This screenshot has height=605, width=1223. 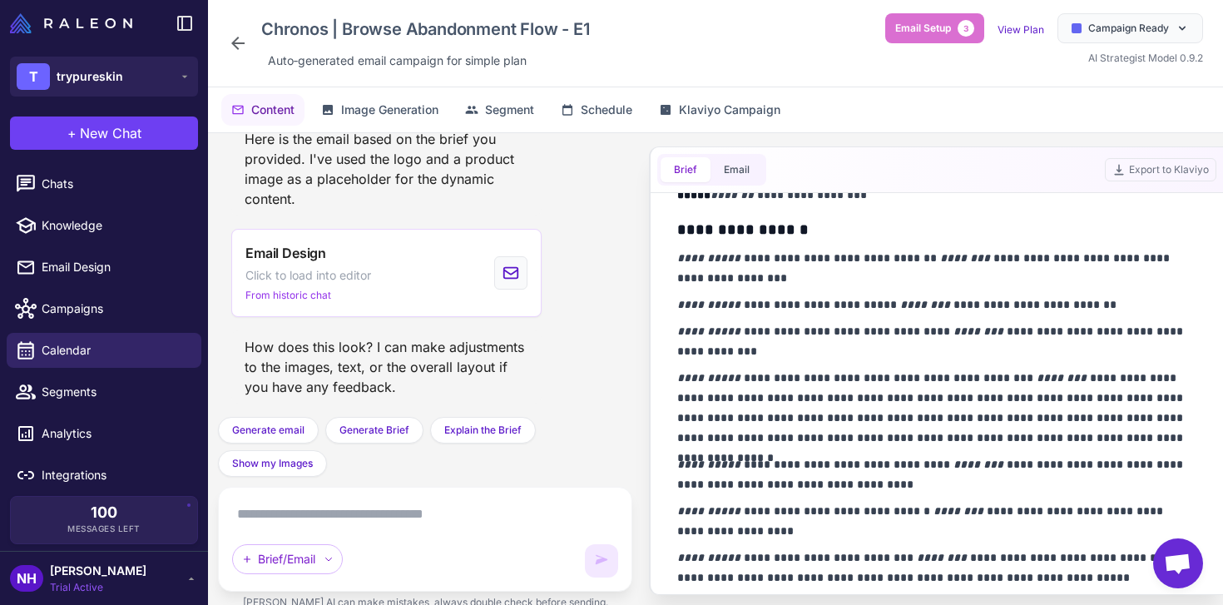 I want to click on span: AI Strategist Model 0.9.2, so click(x=1145, y=57).